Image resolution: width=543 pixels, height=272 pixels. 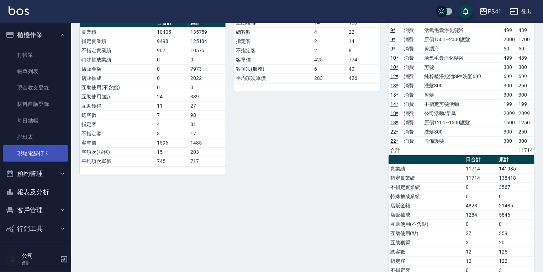 I want to click on button: 登出, so click(x=520, y=11).